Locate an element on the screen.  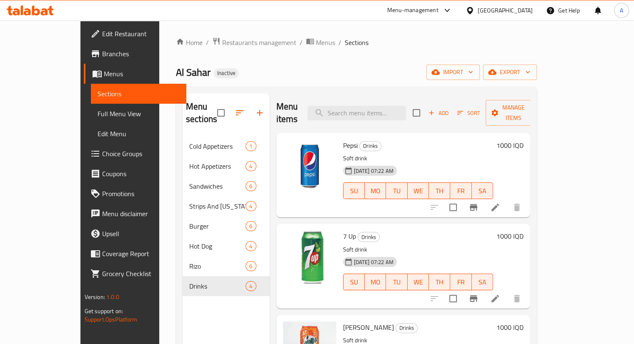
a: Sections is located at coordinates (138, 94).